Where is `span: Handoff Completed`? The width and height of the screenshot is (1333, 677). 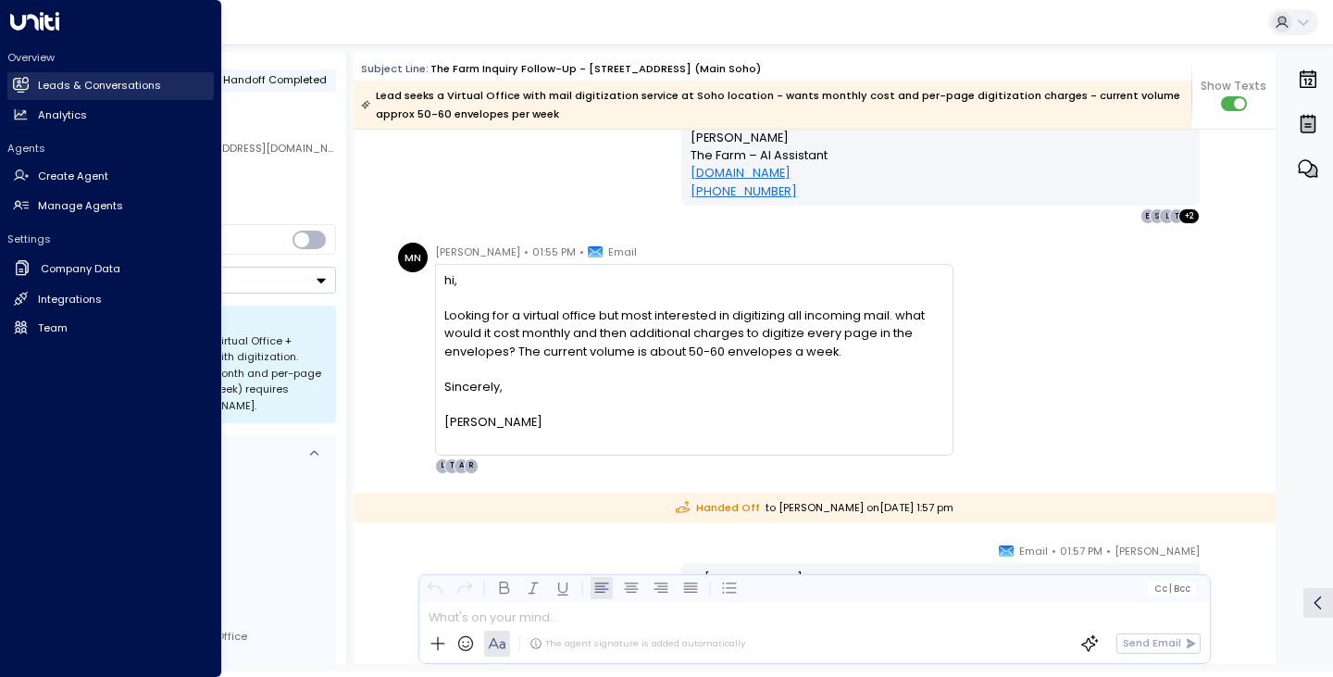 span: Handoff Completed is located at coordinates (275, 80).